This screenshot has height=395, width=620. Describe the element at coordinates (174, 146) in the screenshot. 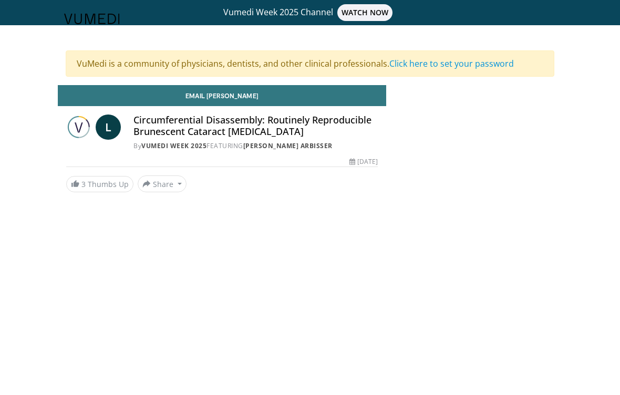

I see `a: Vumedi Week 2025` at that location.